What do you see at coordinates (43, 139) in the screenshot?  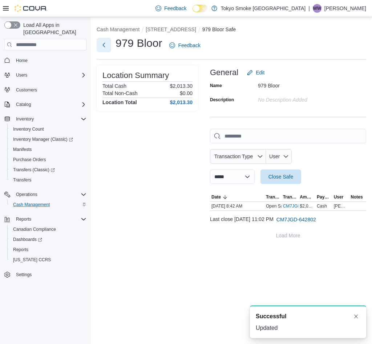 I see `span: Inventory Manager (Classic)` at bounding box center [43, 139].